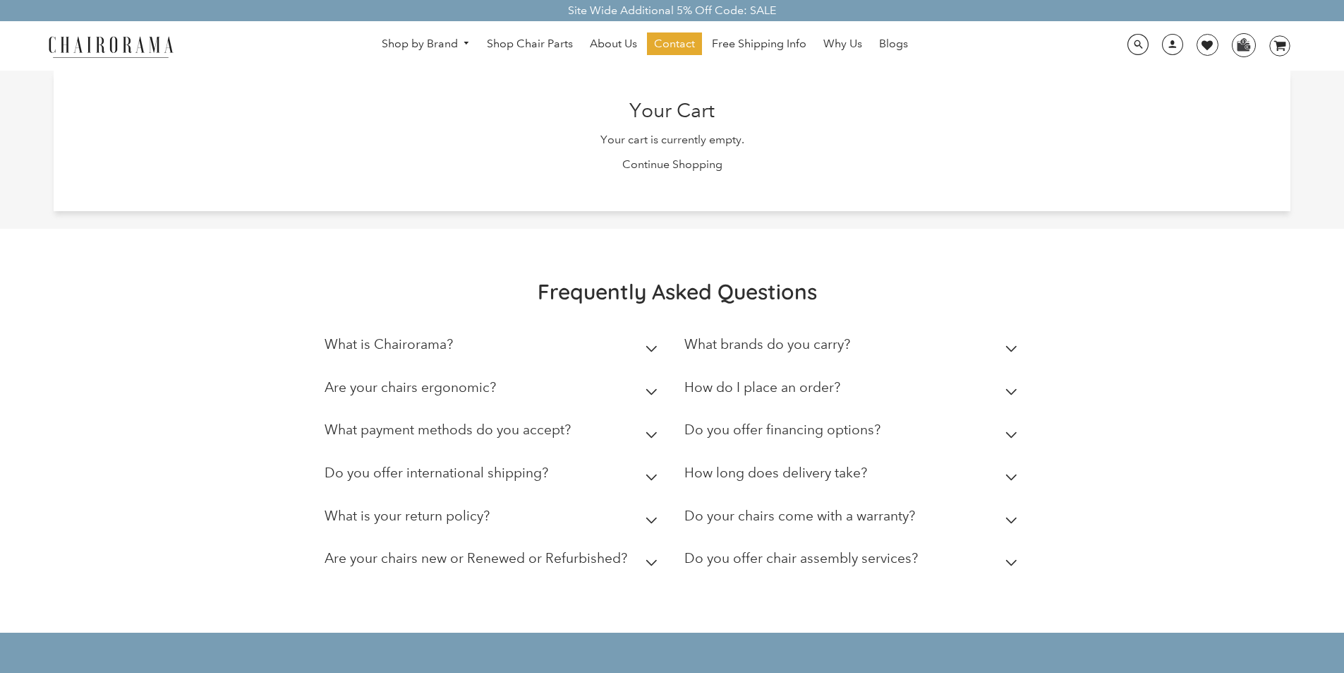 This screenshot has width=1344, height=673. I want to click on span: Free Shipping Info, so click(759, 44).